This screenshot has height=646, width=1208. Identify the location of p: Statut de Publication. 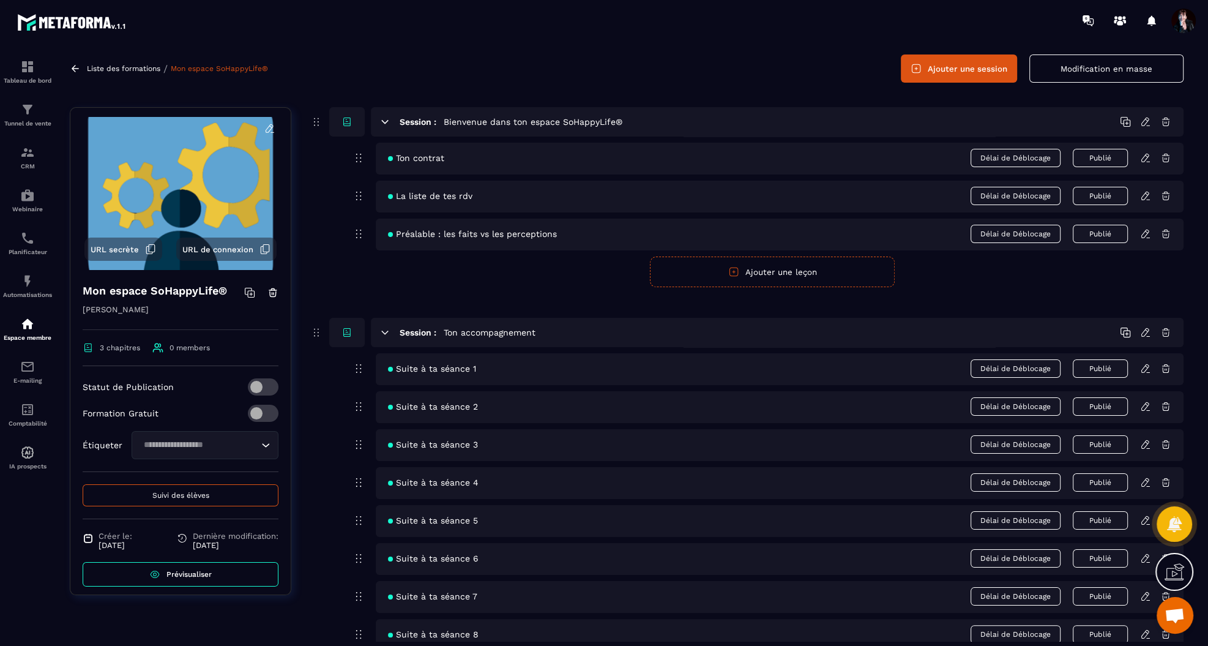
(128, 387).